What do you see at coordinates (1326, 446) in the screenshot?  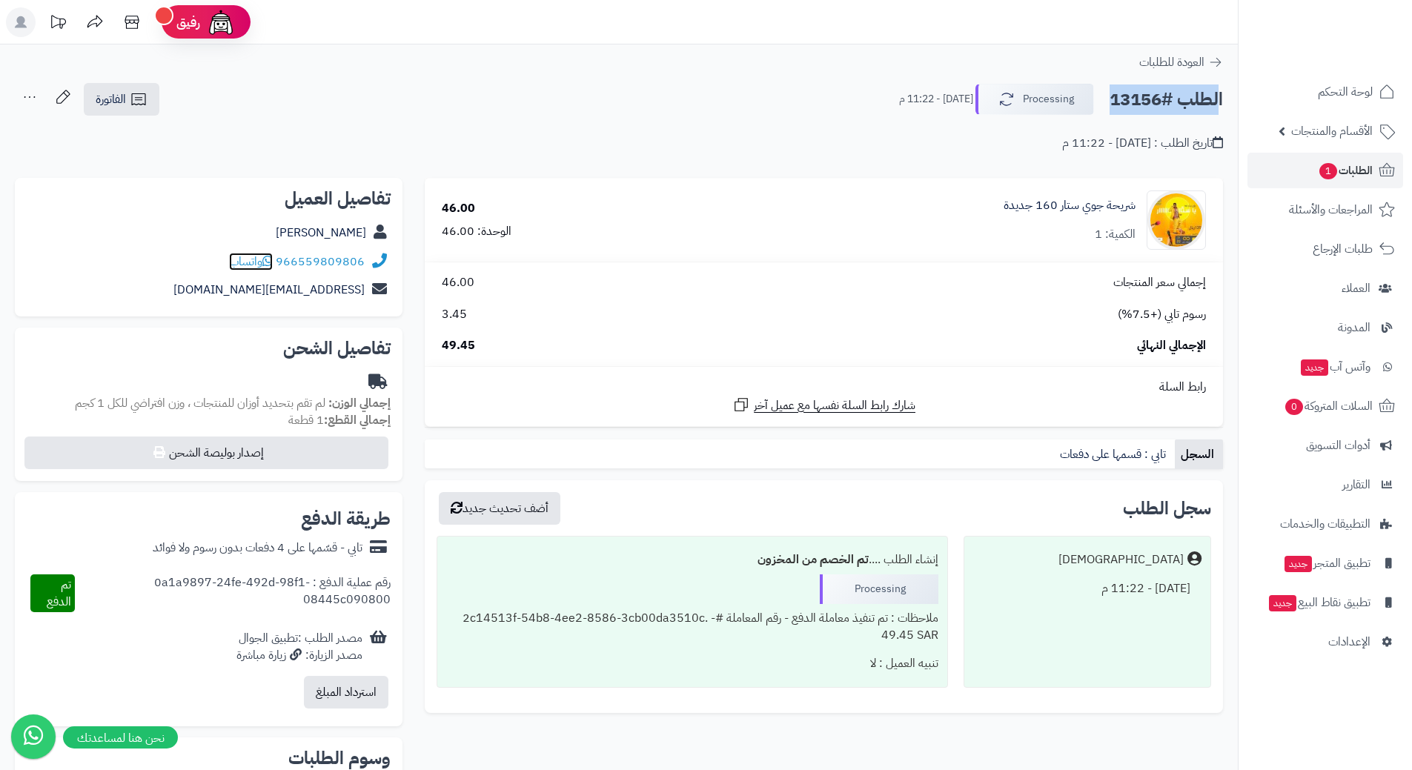 I see `a: أدوات التسويق` at bounding box center [1326, 446].